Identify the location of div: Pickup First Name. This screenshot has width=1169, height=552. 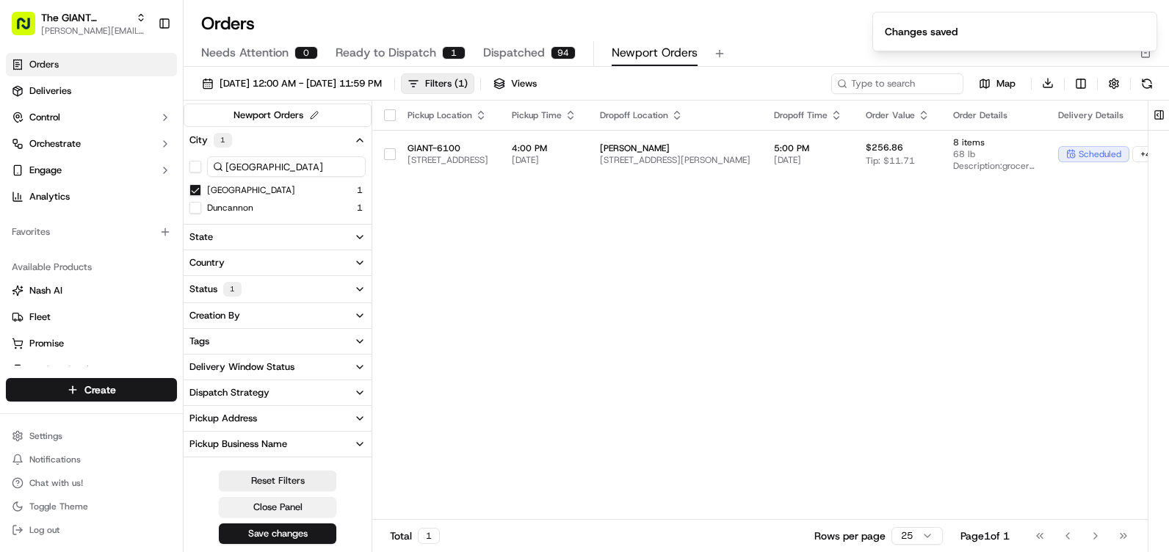
(229, 470).